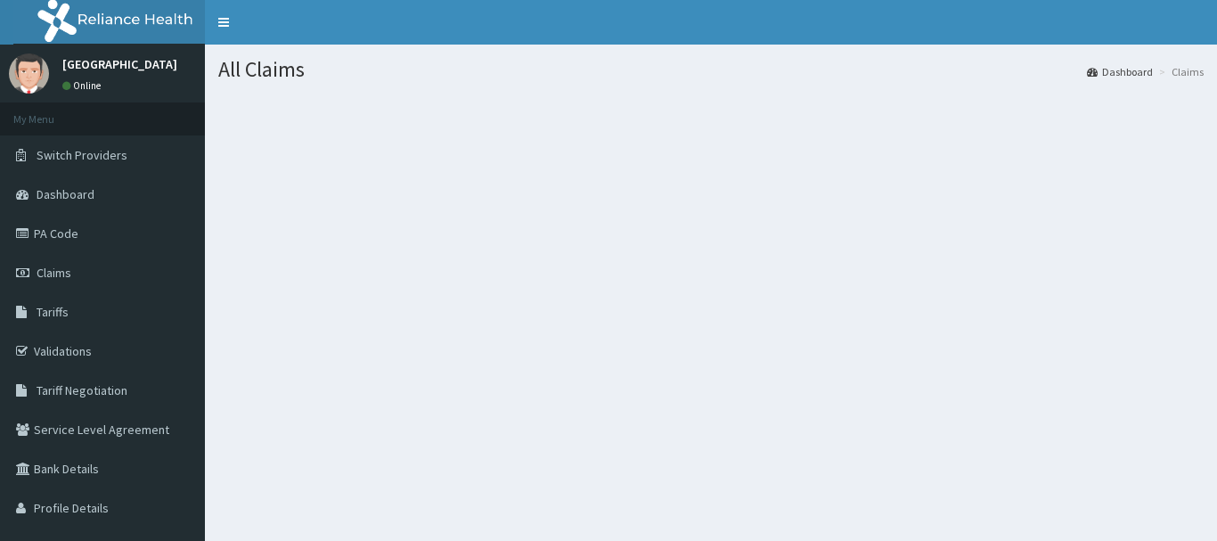  Describe the element at coordinates (1120, 71) in the screenshot. I see `a: Dashboard` at that location.